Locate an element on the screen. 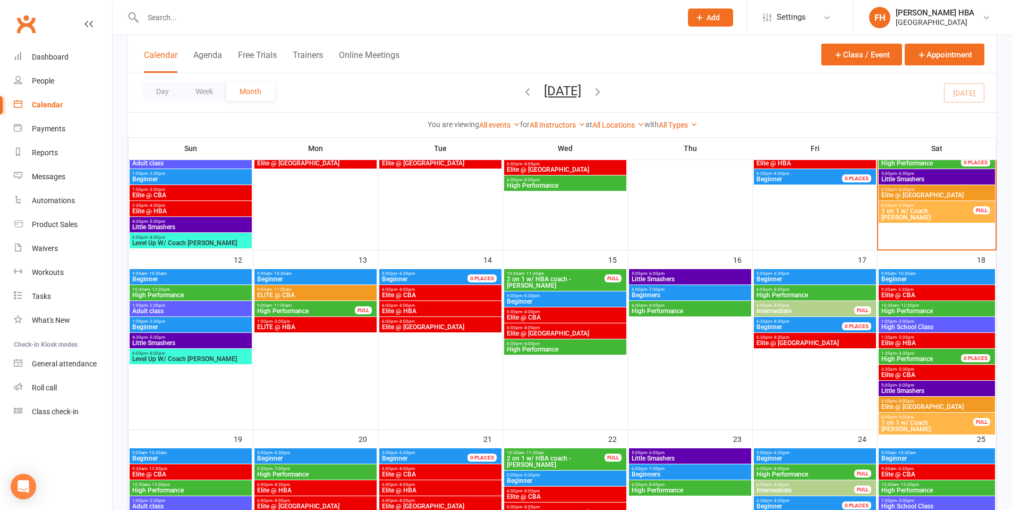 The height and width of the screenshot is (510, 1012). div: 13 is located at coordinates (368, 259).